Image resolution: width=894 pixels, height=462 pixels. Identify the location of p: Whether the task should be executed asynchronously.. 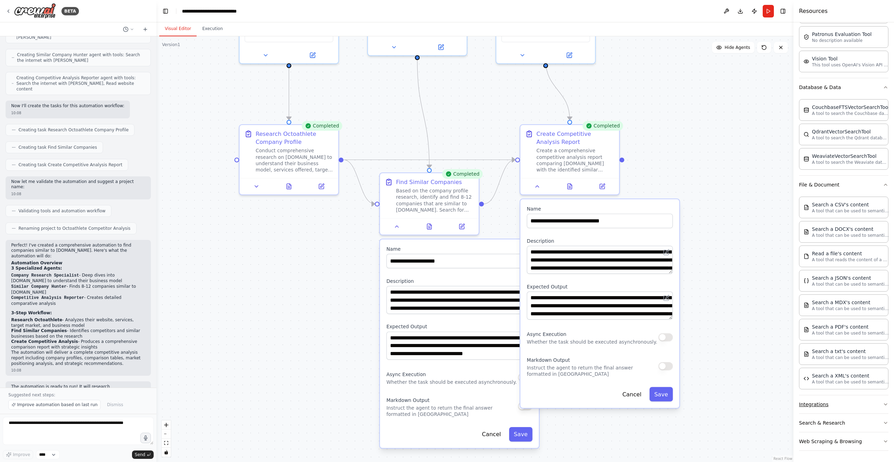
(451, 382).